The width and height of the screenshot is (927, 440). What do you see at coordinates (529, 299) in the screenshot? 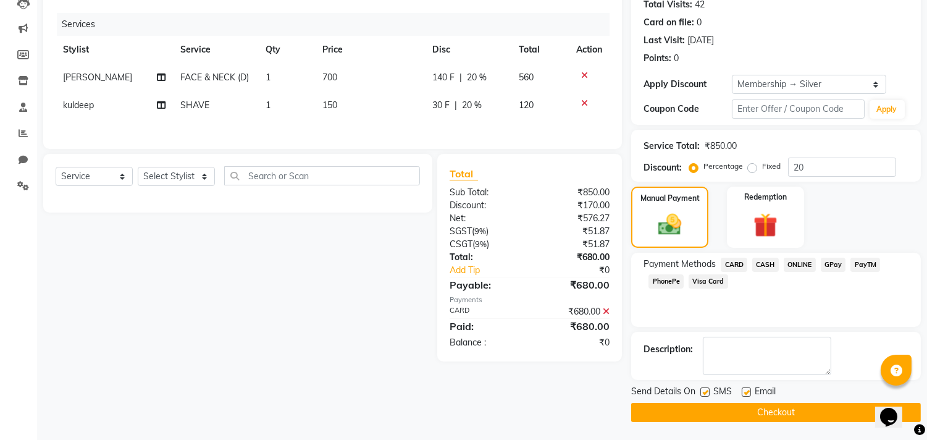
I see `div: Payments` at bounding box center [529, 299].